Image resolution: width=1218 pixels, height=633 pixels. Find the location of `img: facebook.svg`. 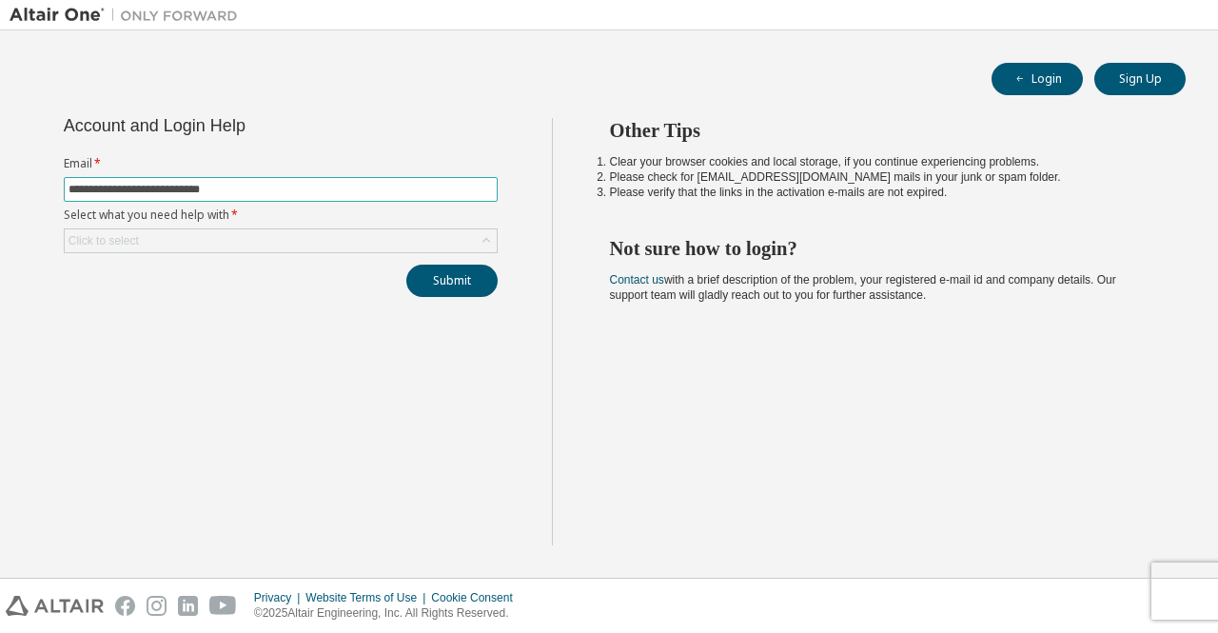

img: facebook.svg is located at coordinates (125, 605).